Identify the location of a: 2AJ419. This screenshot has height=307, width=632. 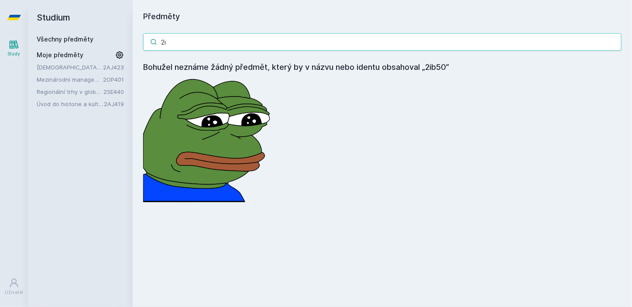
(114, 104).